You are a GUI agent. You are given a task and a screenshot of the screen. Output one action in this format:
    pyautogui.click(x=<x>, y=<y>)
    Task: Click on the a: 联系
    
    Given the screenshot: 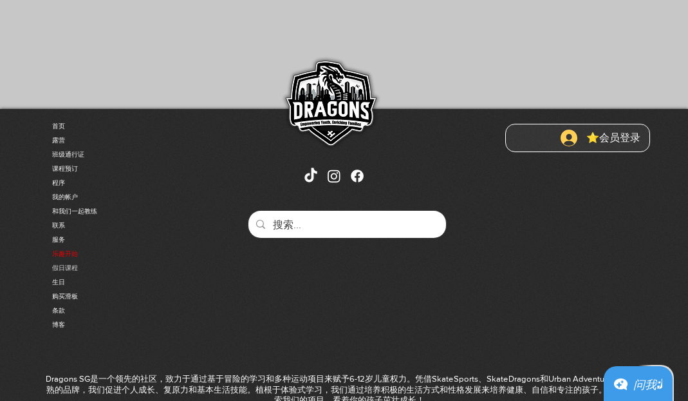 What is the action you would take?
    pyautogui.click(x=120, y=225)
    